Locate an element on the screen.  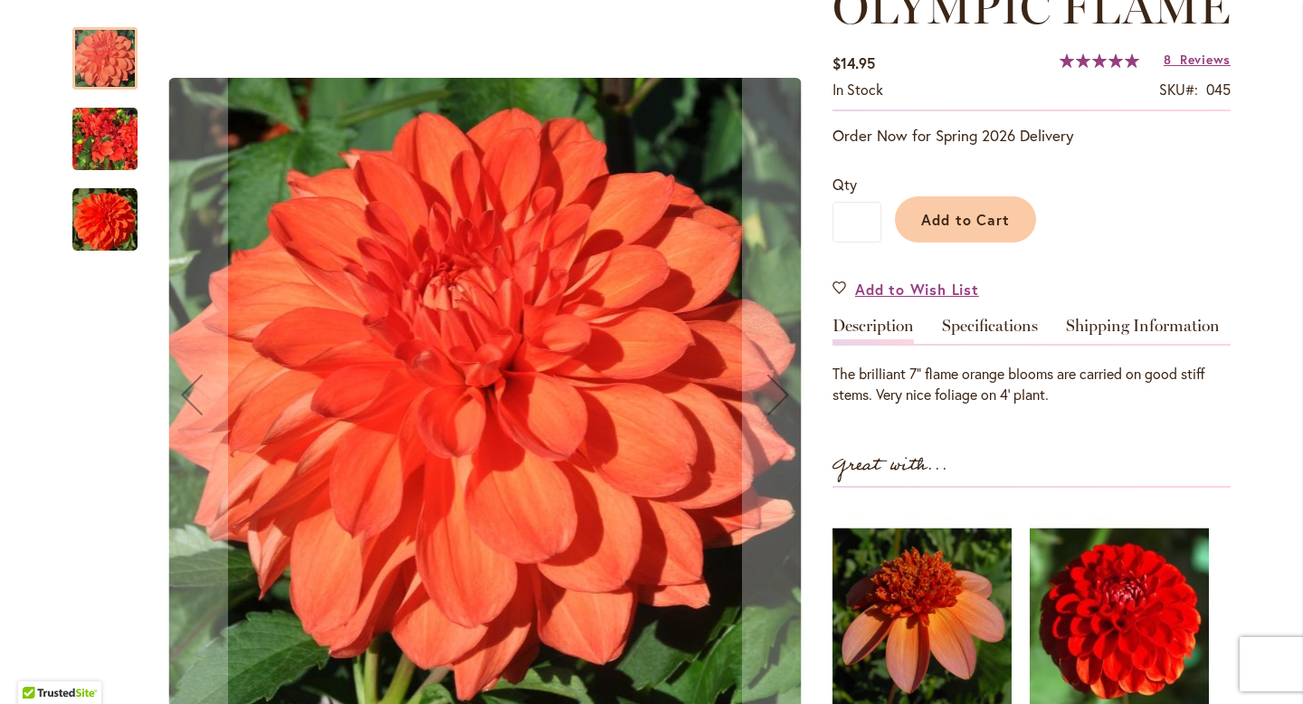
span: 8 is located at coordinates (1167, 59).